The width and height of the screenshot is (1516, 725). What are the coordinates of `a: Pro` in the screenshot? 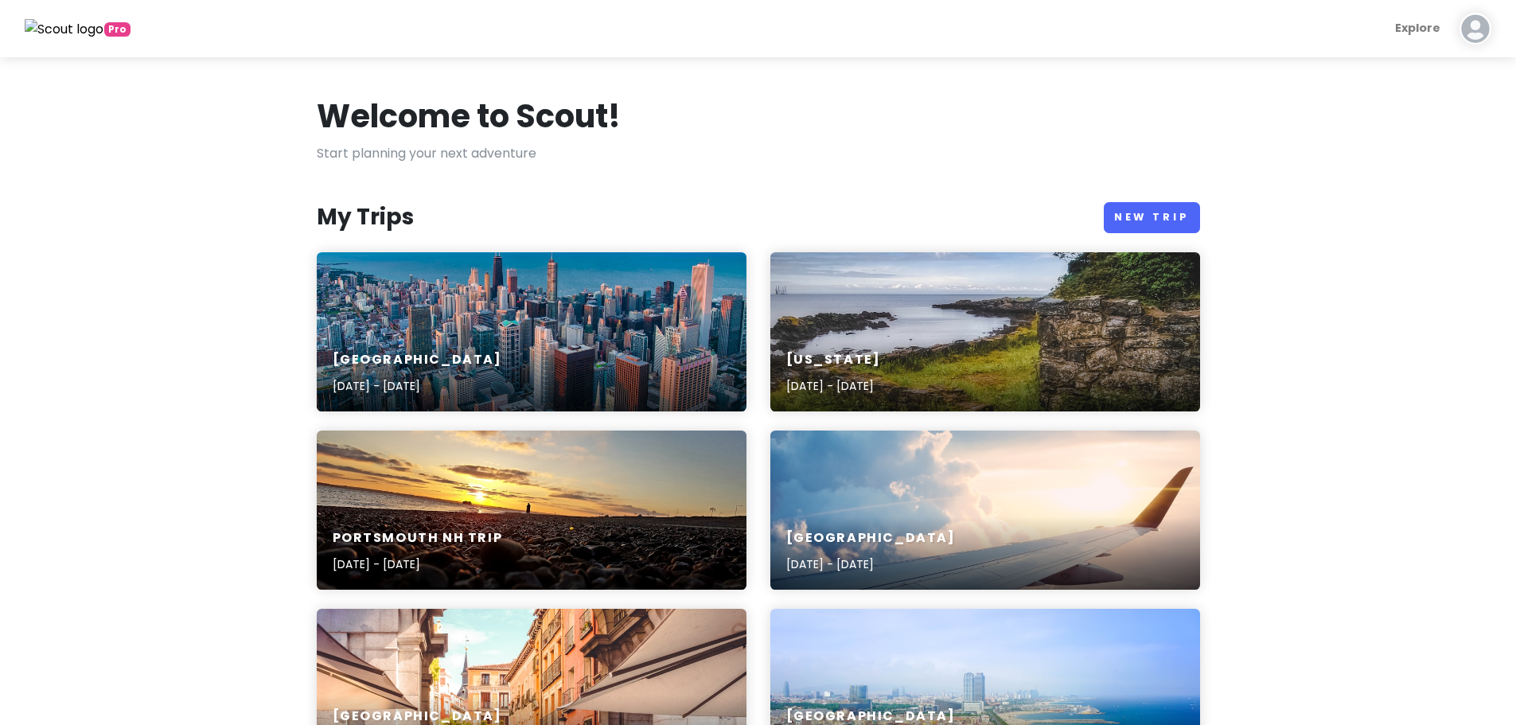 It's located at (77, 29).